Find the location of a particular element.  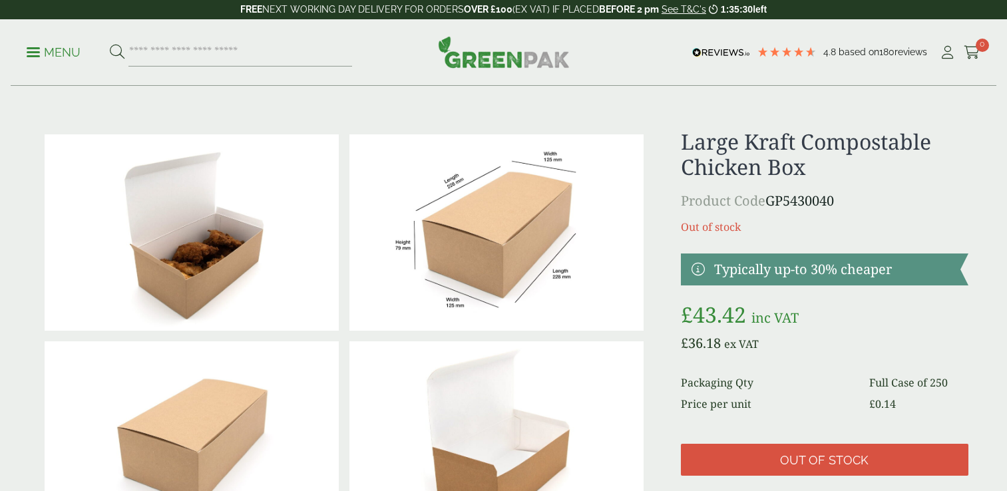

img: ChickenBox_large is located at coordinates (496, 232).